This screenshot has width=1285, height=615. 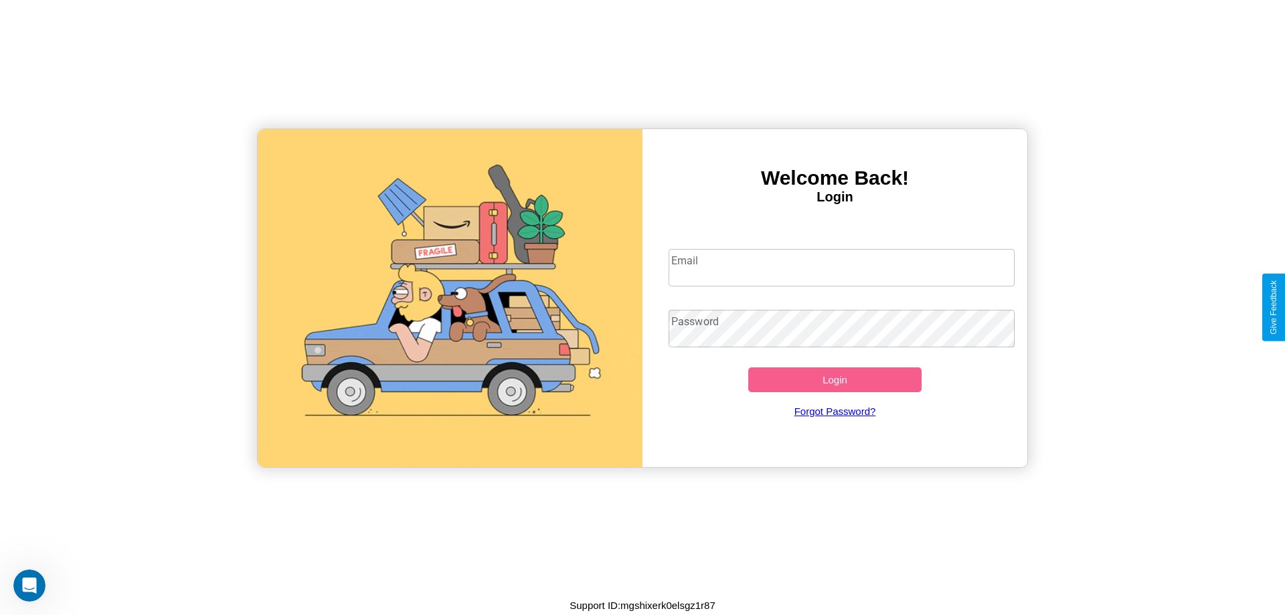 What do you see at coordinates (835, 197) in the screenshot?
I see `h4: Login` at bounding box center [835, 197].